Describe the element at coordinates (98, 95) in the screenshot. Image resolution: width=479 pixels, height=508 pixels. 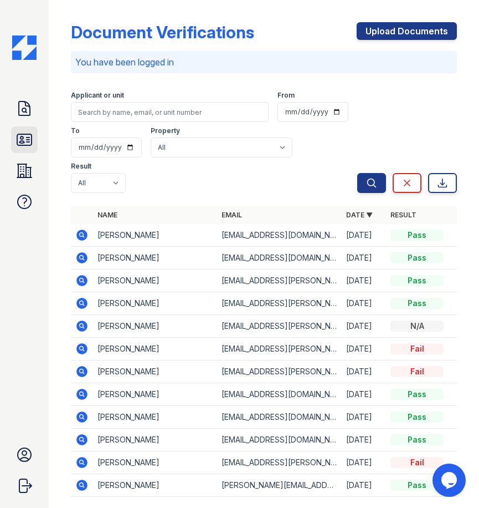
I see `label: Applicant or unit` at that location.